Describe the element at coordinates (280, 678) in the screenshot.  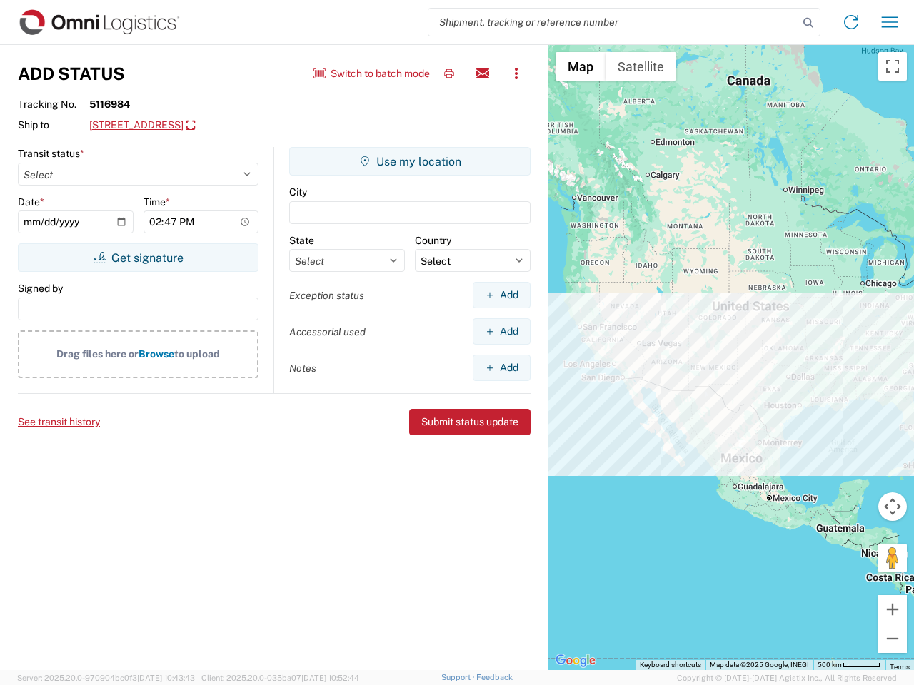
I see `span: Client: 2025.20.0-035ba07` at that location.